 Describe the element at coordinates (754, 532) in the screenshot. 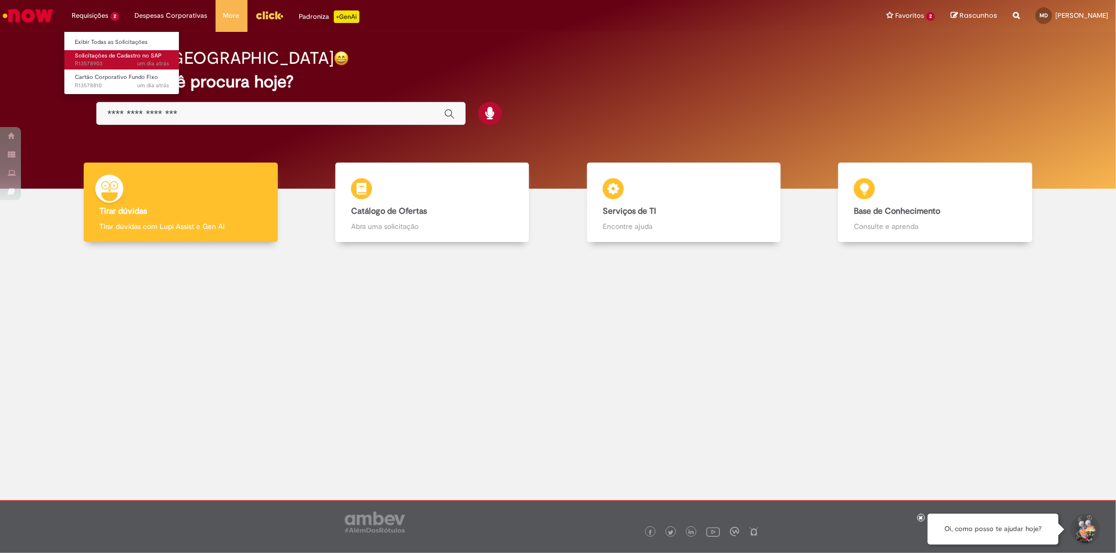

I see `img: logo_footer_naosei.png` at that location.